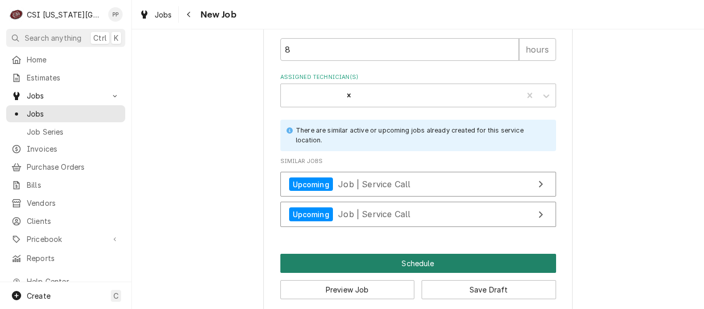  What do you see at coordinates (65, 239) in the screenshot?
I see `span: Pricebook` at bounding box center [65, 239].